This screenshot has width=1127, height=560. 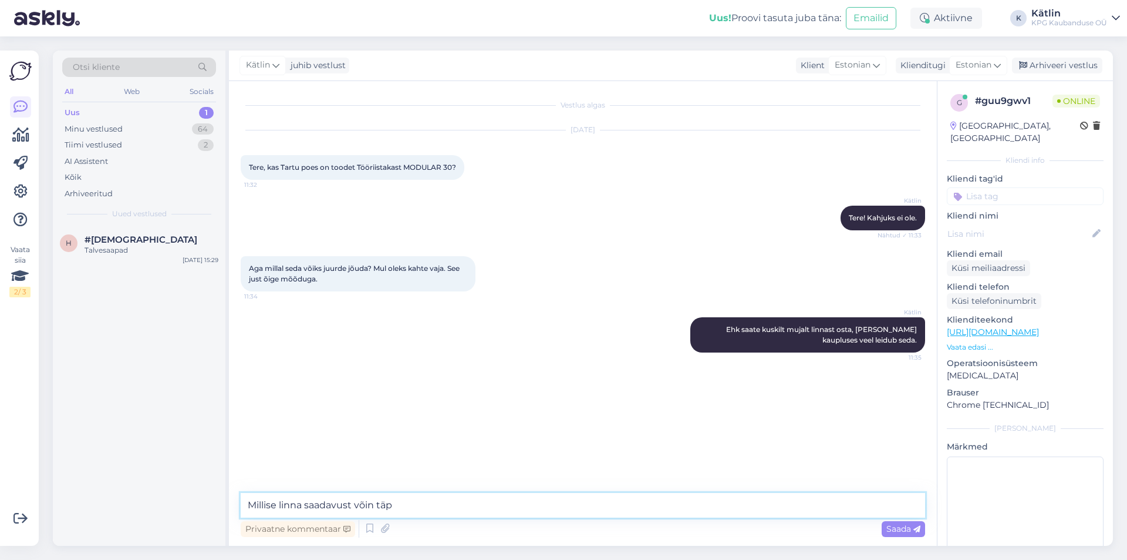 What do you see at coordinates (20, 271) in the screenshot?
I see `div: Vaata siia` at bounding box center [20, 271].